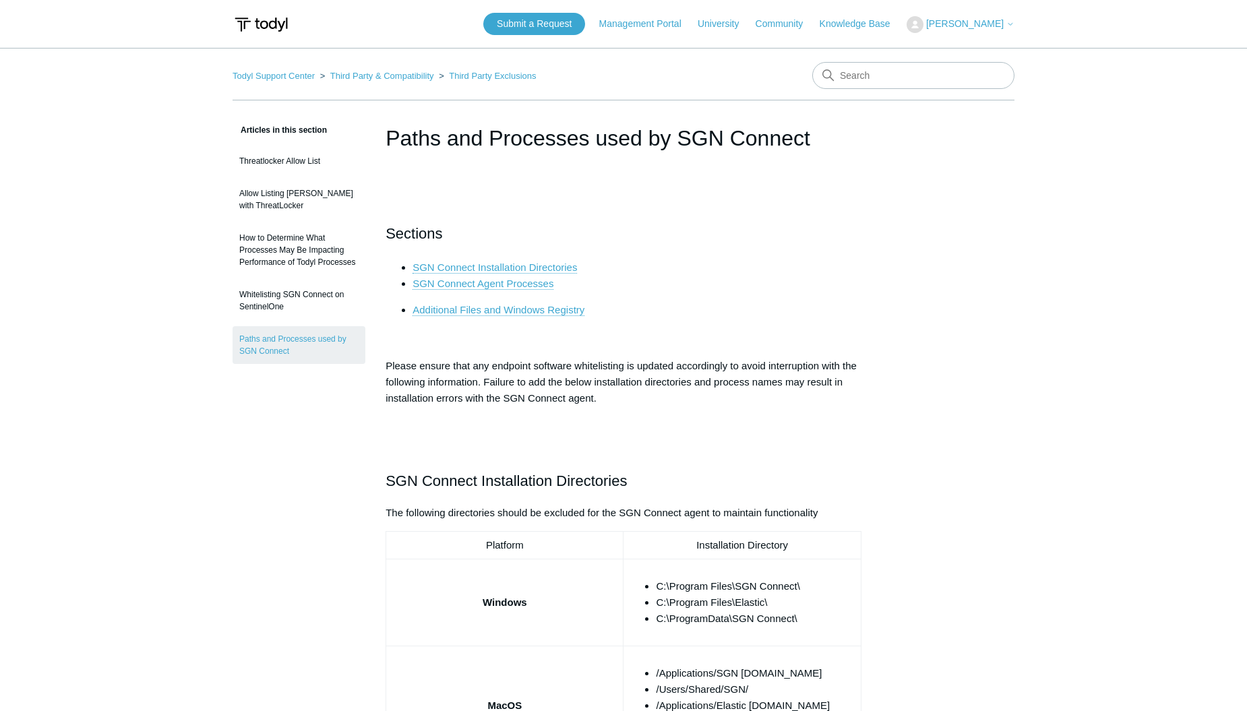 The height and width of the screenshot is (711, 1247). What do you see at coordinates (486, 76) in the screenshot?
I see `li: Third Party Exclusions` at bounding box center [486, 76].